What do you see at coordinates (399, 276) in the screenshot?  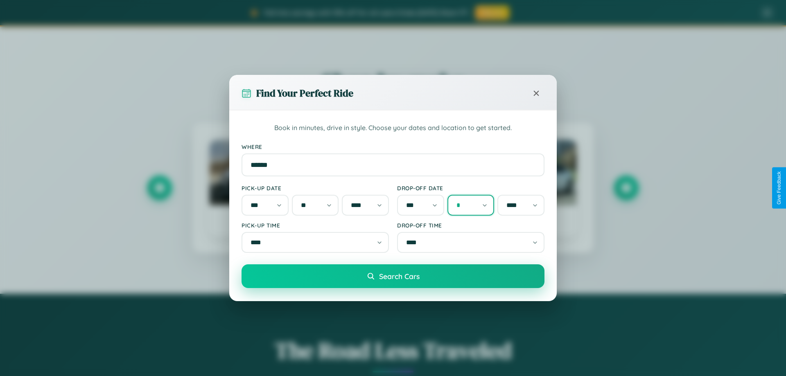 I see `span: Search Cars` at bounding box center [399, 276].